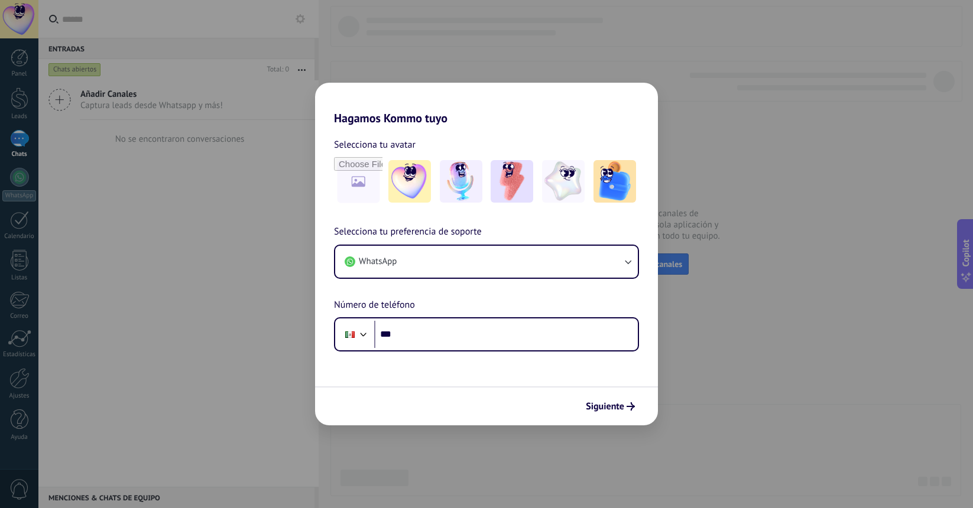 The image size is (973, 508). What do you see at coordinates (374, 306) in the screenshot?
I see `span: Número de teléfono` at bounding box center [374, 306].